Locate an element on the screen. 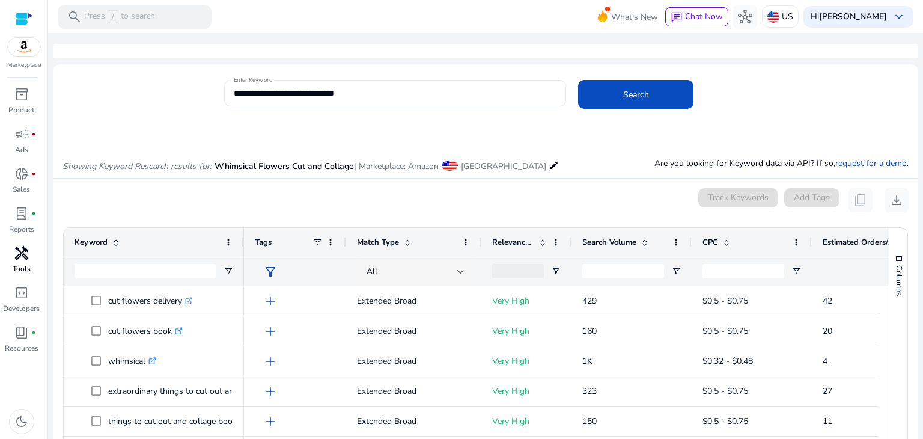 This screenshot has height=439, width=923. span: 323 is located at coordinates (589, 391).